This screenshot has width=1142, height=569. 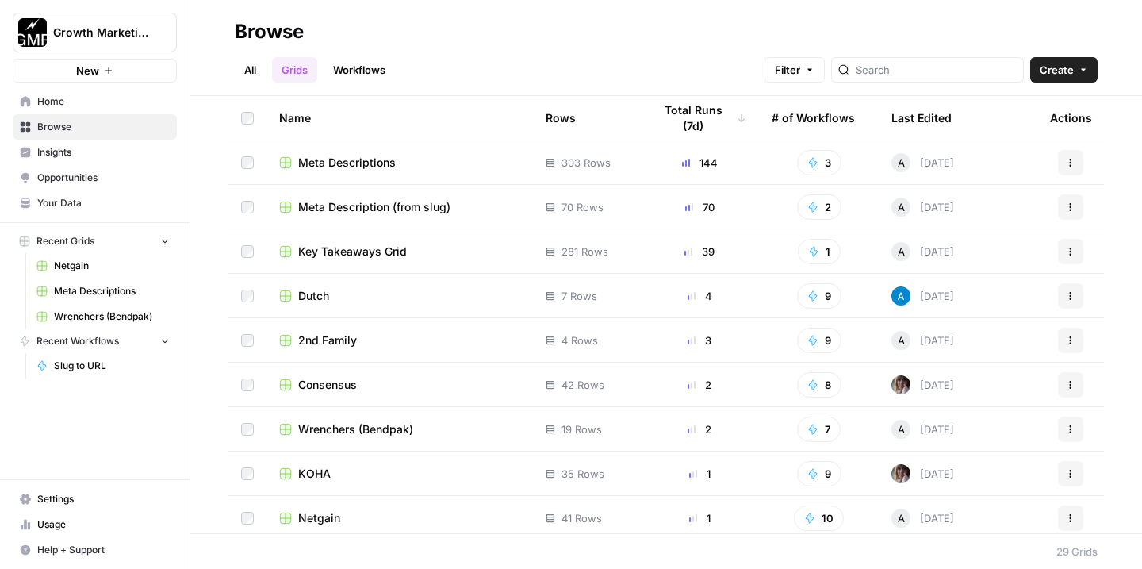 I want to click on div: Actions, so click(x=1071, y=117).